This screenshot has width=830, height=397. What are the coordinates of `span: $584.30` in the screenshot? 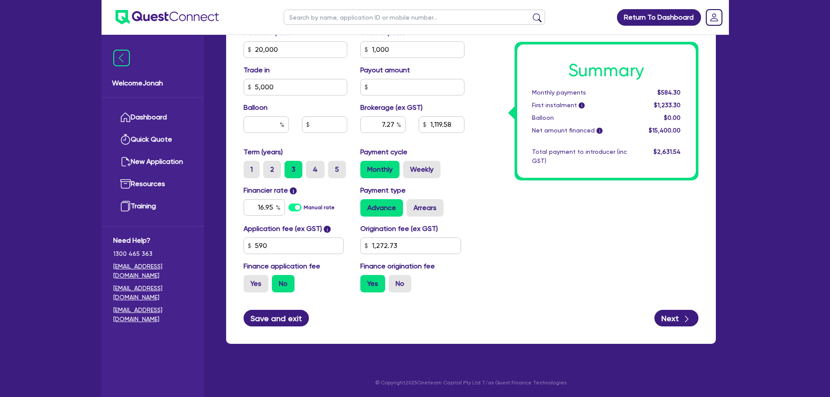 It's located at (669, 92).